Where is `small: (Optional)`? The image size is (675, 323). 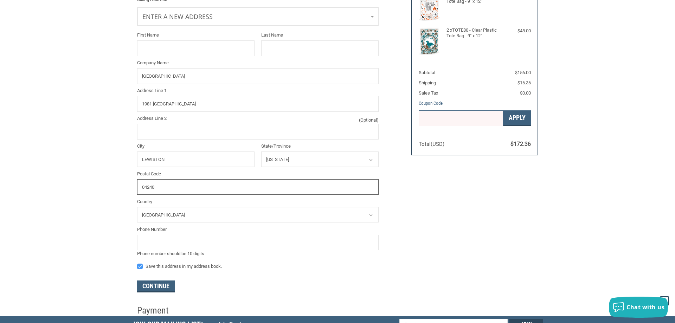 small: (Optional) is located at coordinates (369, 120).